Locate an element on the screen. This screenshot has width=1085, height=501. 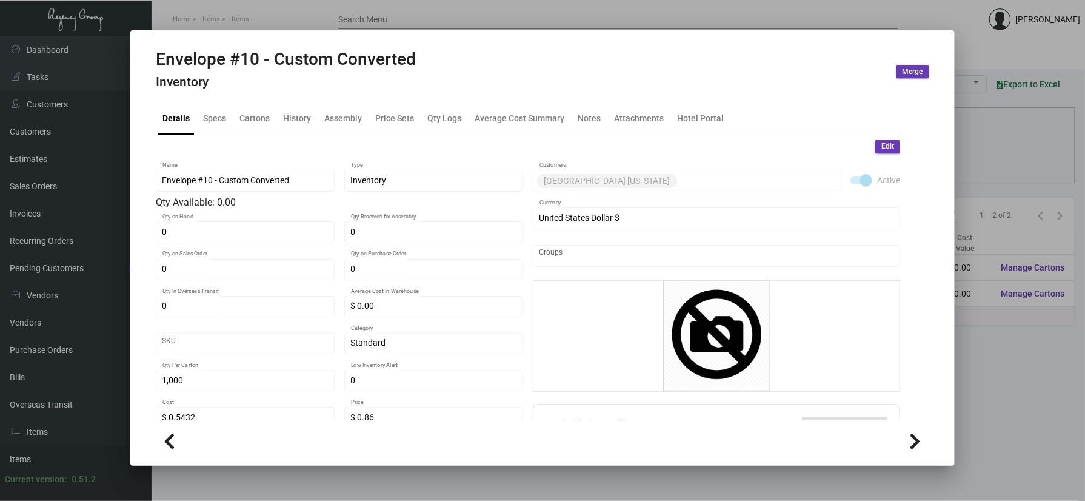
span: Active is located at coordinates (889, 180).